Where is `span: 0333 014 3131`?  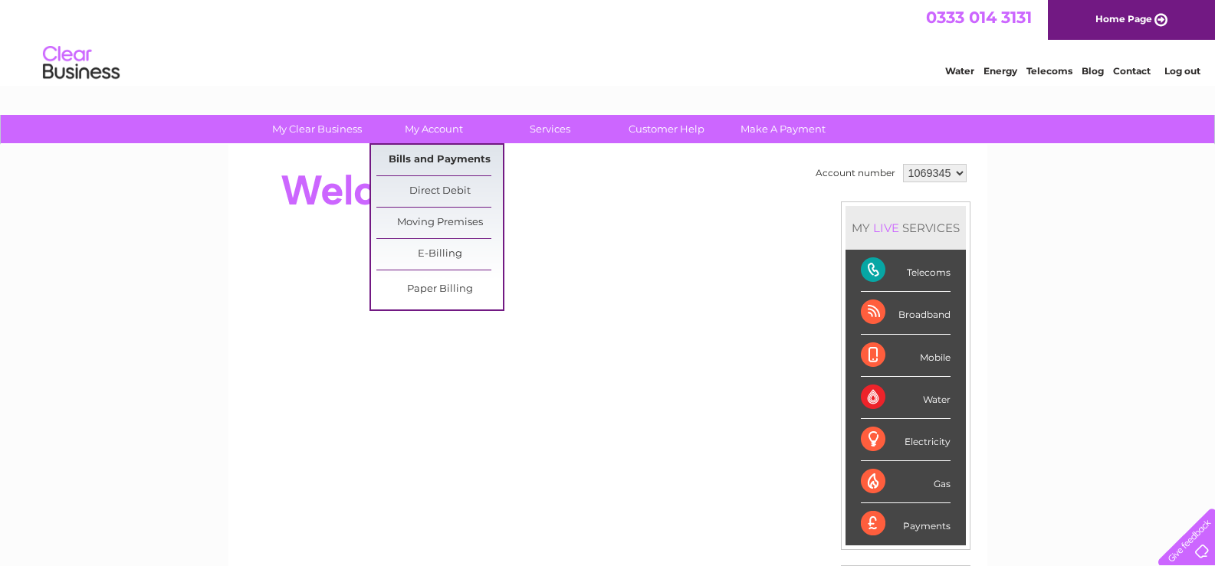
span: 0333 014 3131 is located at coordinates (979, 17).